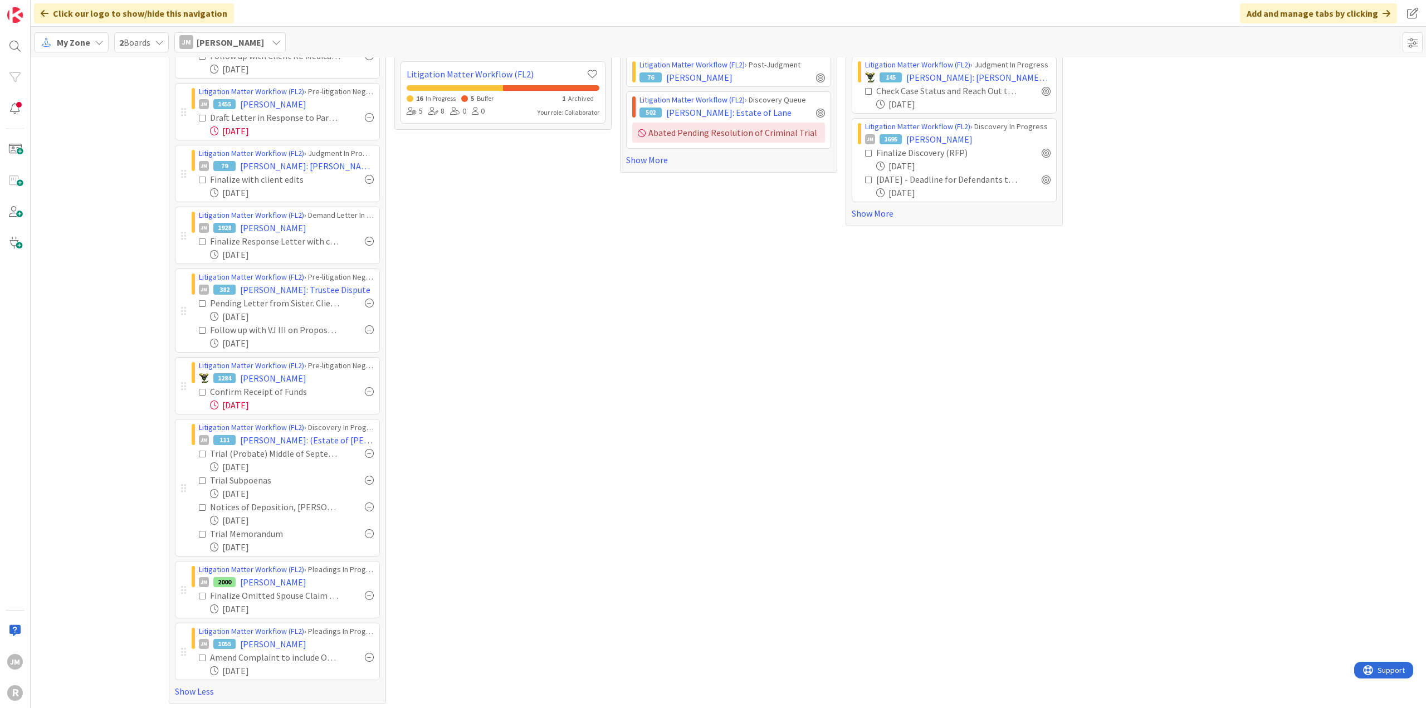 The height and width of the screenshot is (708, 1426). I want to click on div: Finalize with client edits, so click(270, 179).